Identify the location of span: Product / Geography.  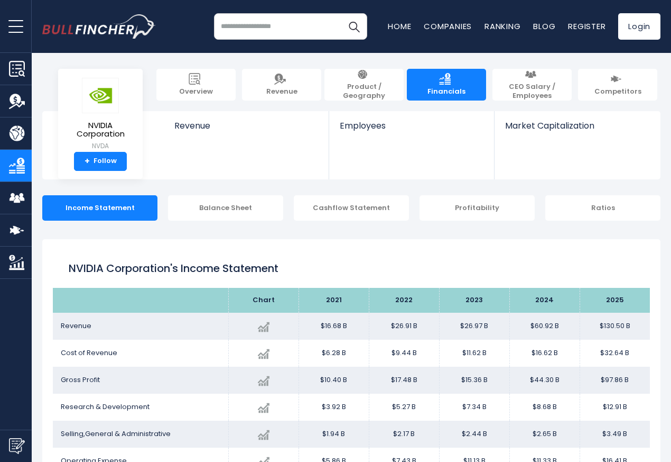
(364, 91).